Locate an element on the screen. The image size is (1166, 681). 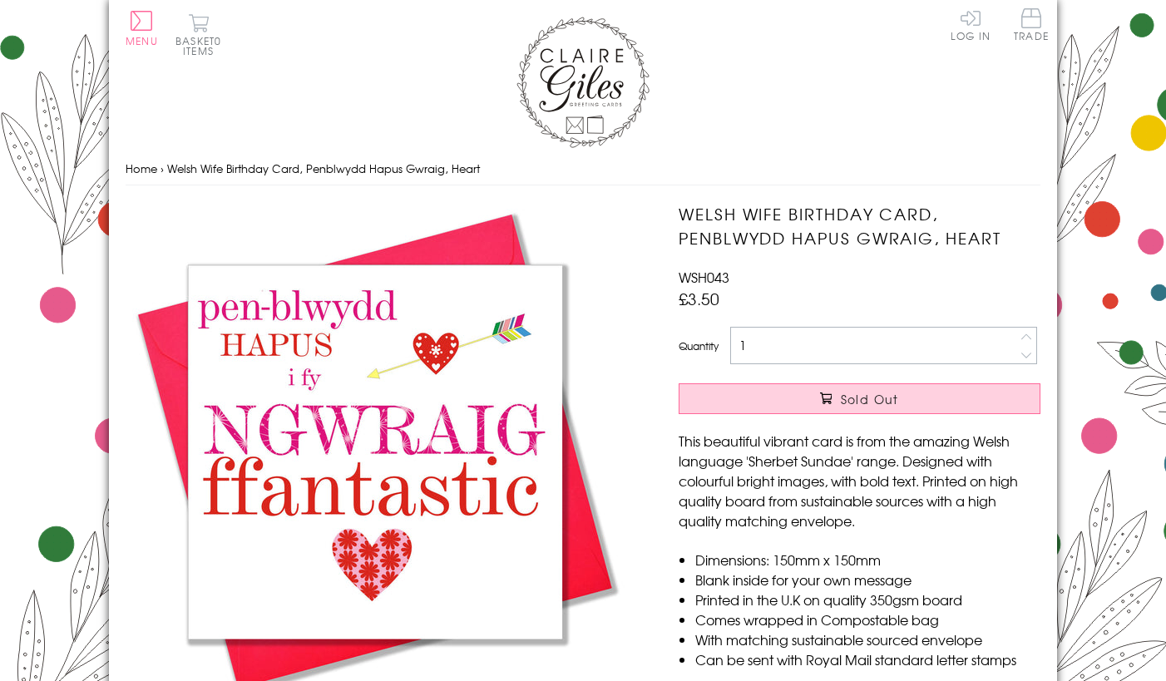
img: Claire Giles Greetings Cards is located at coordinates (583, 82).